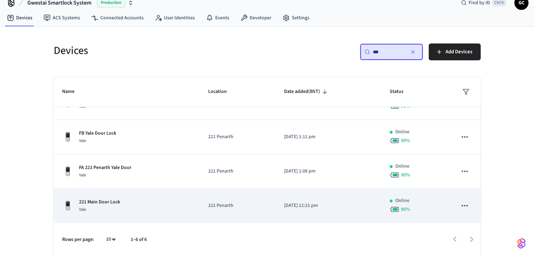 The image size is (534, 256). Describe the element at coordinates (158, 51) in the screenshot. I see `h5: Devices` at that location.